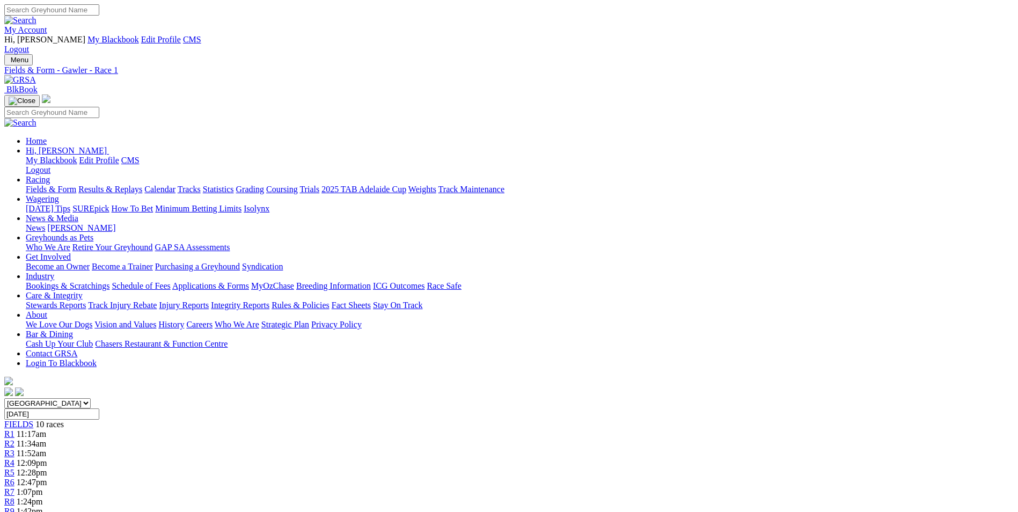 The image size is (1018, 512). What do you see at coordinates (68, 285) in the screenshot?
I see `a: Bookings & Scratchings` at bounding box center [68, 285].